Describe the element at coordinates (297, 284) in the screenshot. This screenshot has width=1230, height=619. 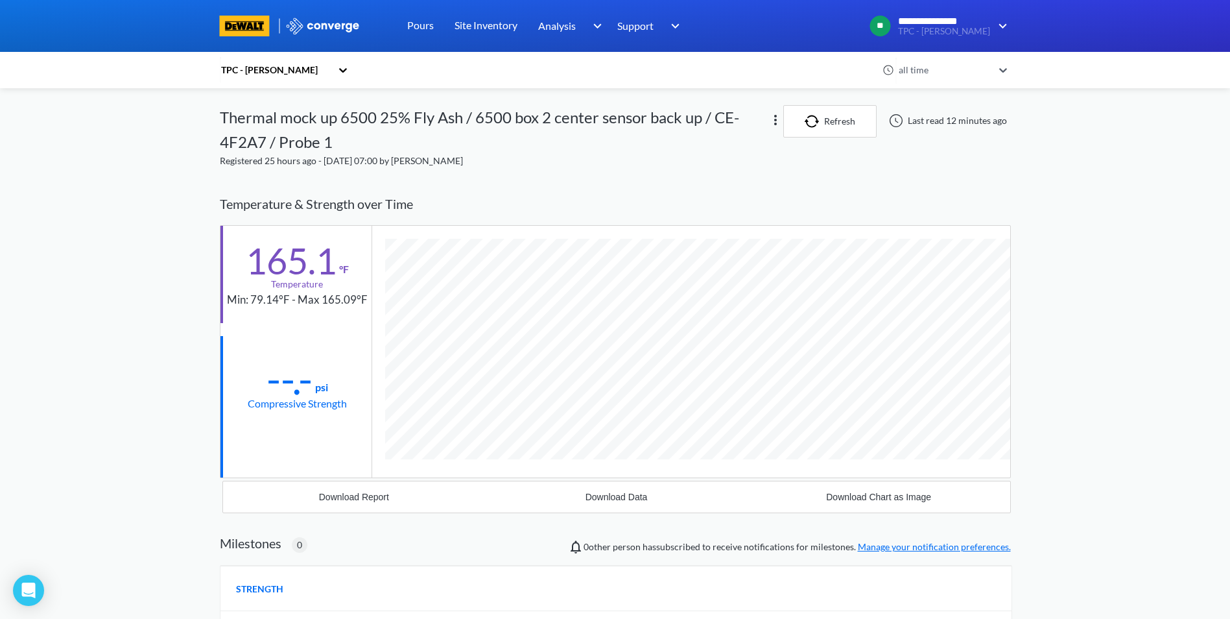
I see `div: Temperature` at that location.